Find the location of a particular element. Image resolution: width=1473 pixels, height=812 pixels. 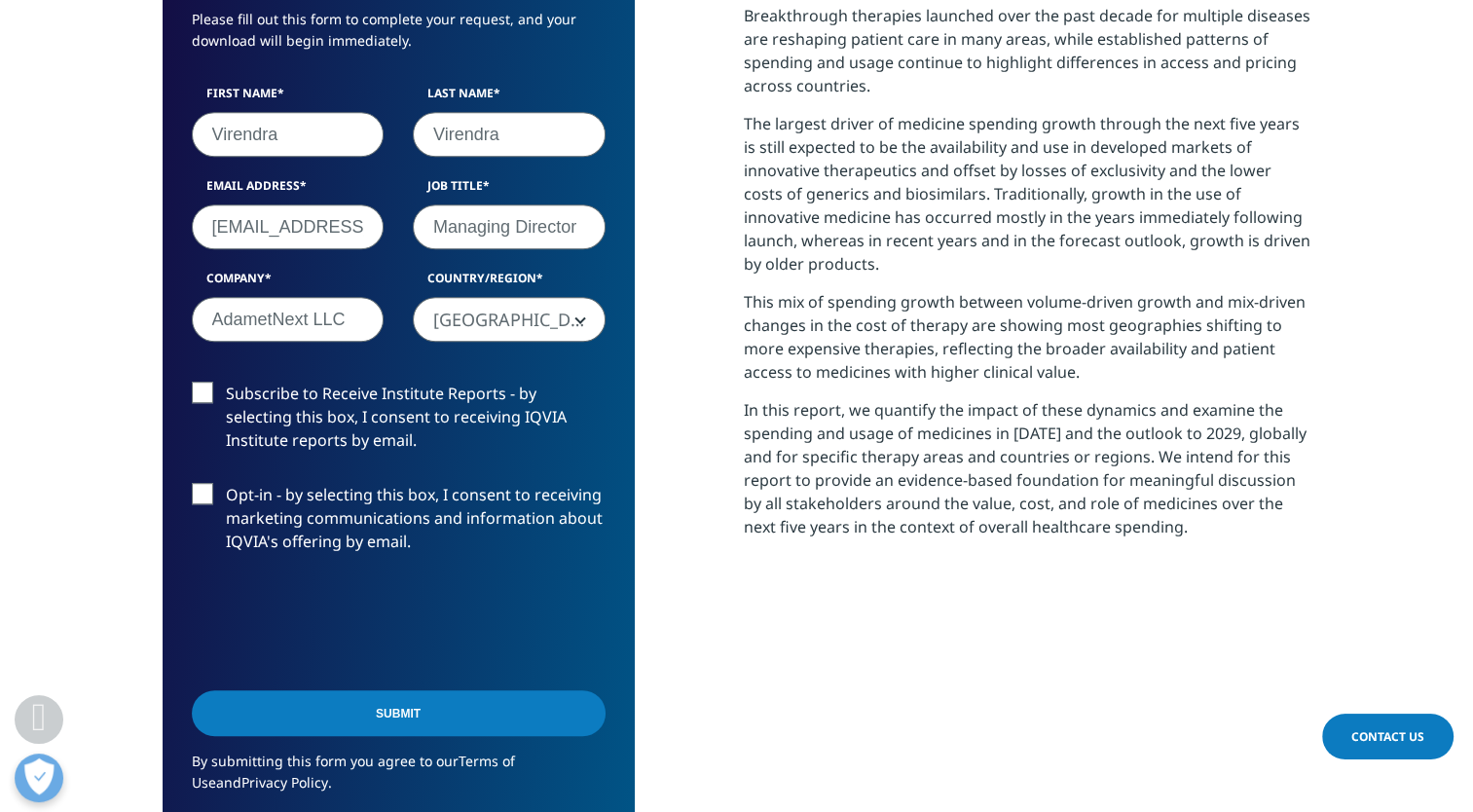

input: Submit is located at coordinates (398, 712).